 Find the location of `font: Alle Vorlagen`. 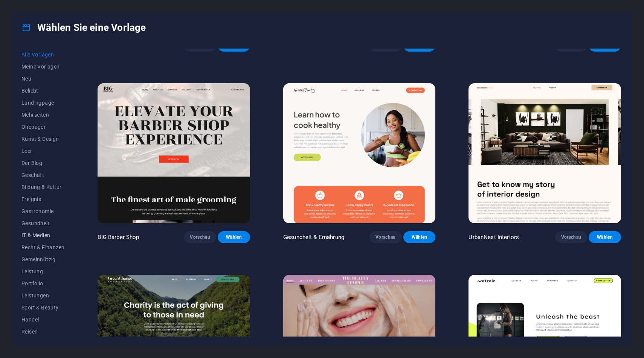

font: Alle Vorlagen is located at coordinates (38, 55).